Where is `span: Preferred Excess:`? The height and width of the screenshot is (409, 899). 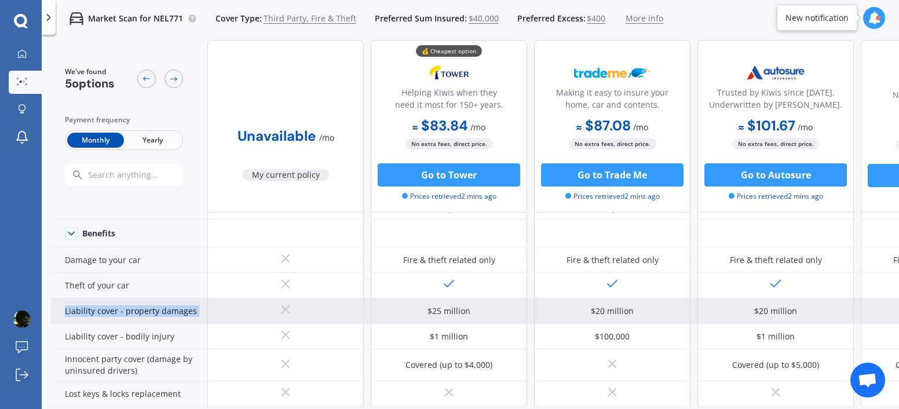 span: Preferred Excess: is located at coordinates (552, 19).